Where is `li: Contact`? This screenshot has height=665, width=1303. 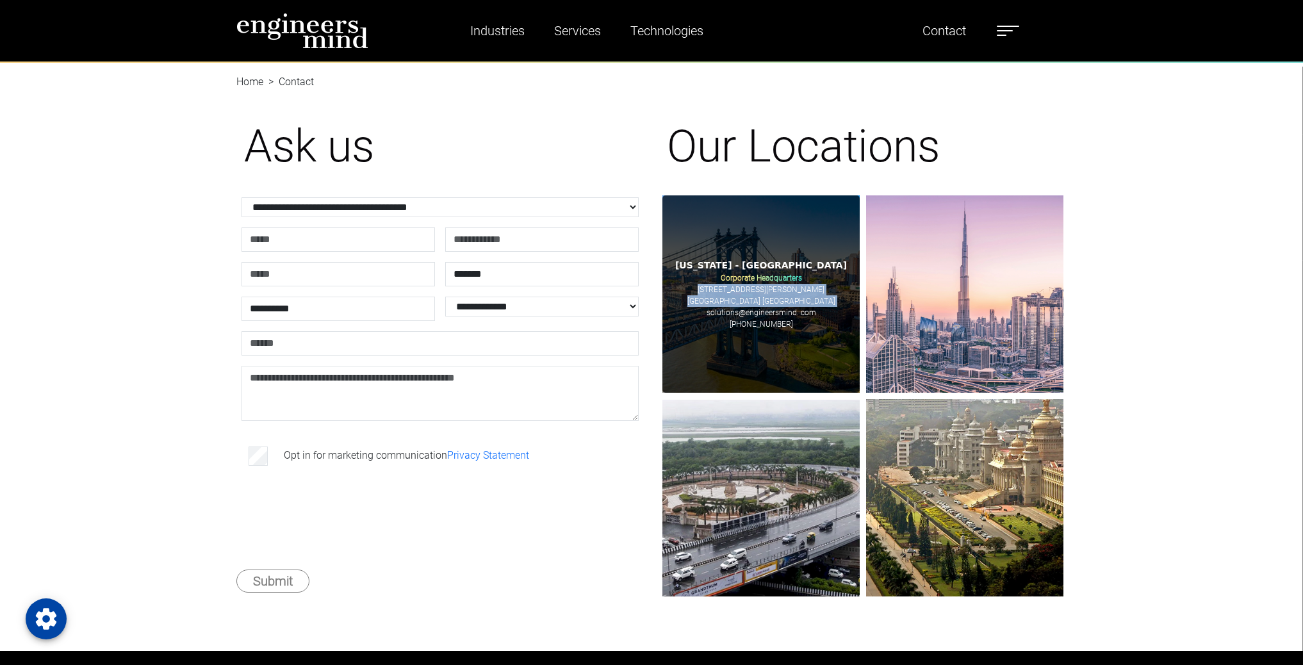 li: Contact is located at coordinates (288, 82).